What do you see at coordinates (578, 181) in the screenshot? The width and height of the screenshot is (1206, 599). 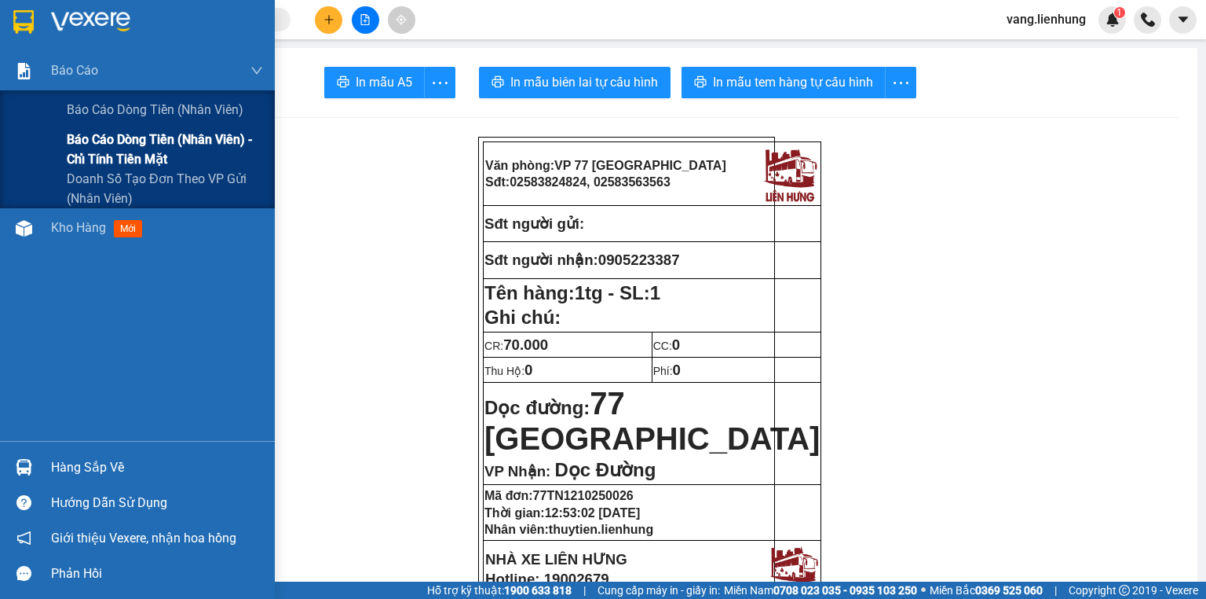 I see `strong: Sđt:` at bounding box center [578, 181].